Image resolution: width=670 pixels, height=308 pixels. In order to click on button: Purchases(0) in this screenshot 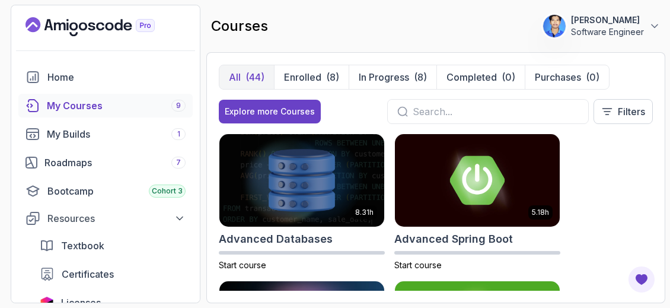, I will do `click(567, 77)`.